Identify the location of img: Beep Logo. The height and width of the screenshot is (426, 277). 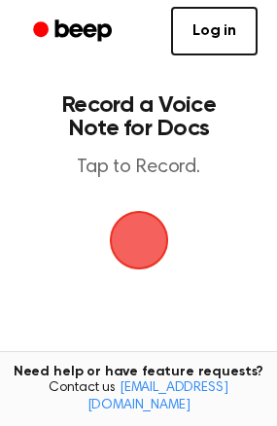
(139, 240).